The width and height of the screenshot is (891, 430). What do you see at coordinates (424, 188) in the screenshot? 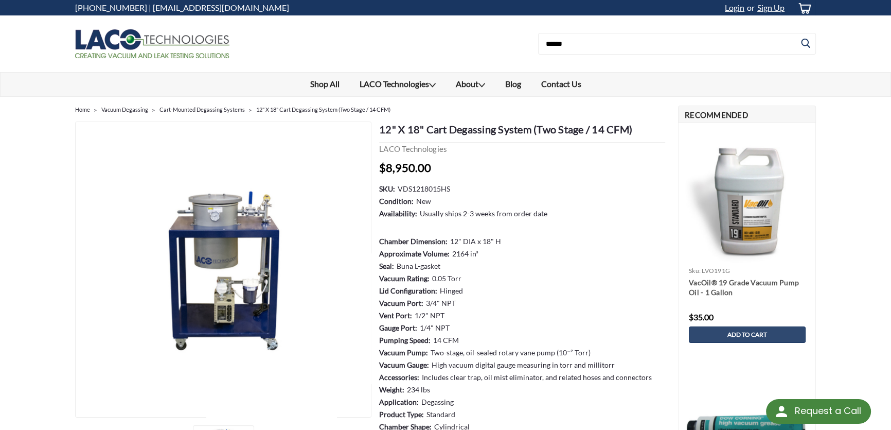
I see `dd: VDS1218015HS` at bounding box center [424, 188].